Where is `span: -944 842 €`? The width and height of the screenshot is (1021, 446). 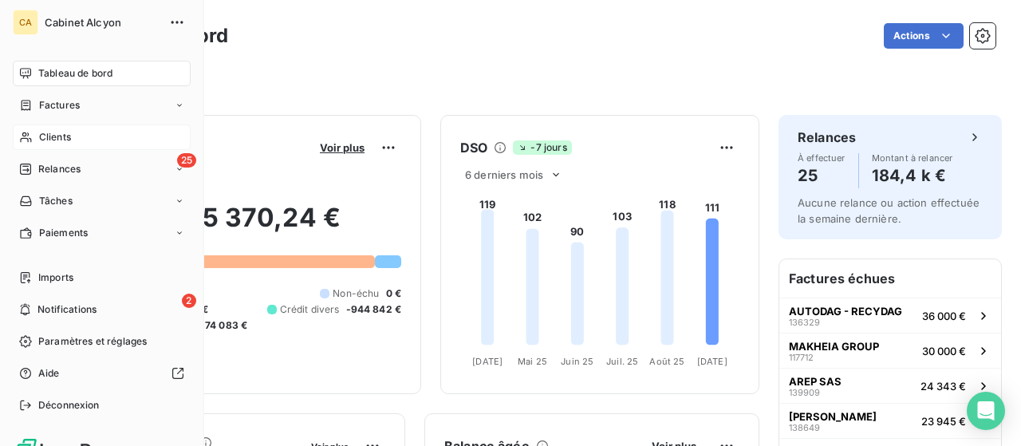
span: -944 842 € is located at coordinates (374, 309).